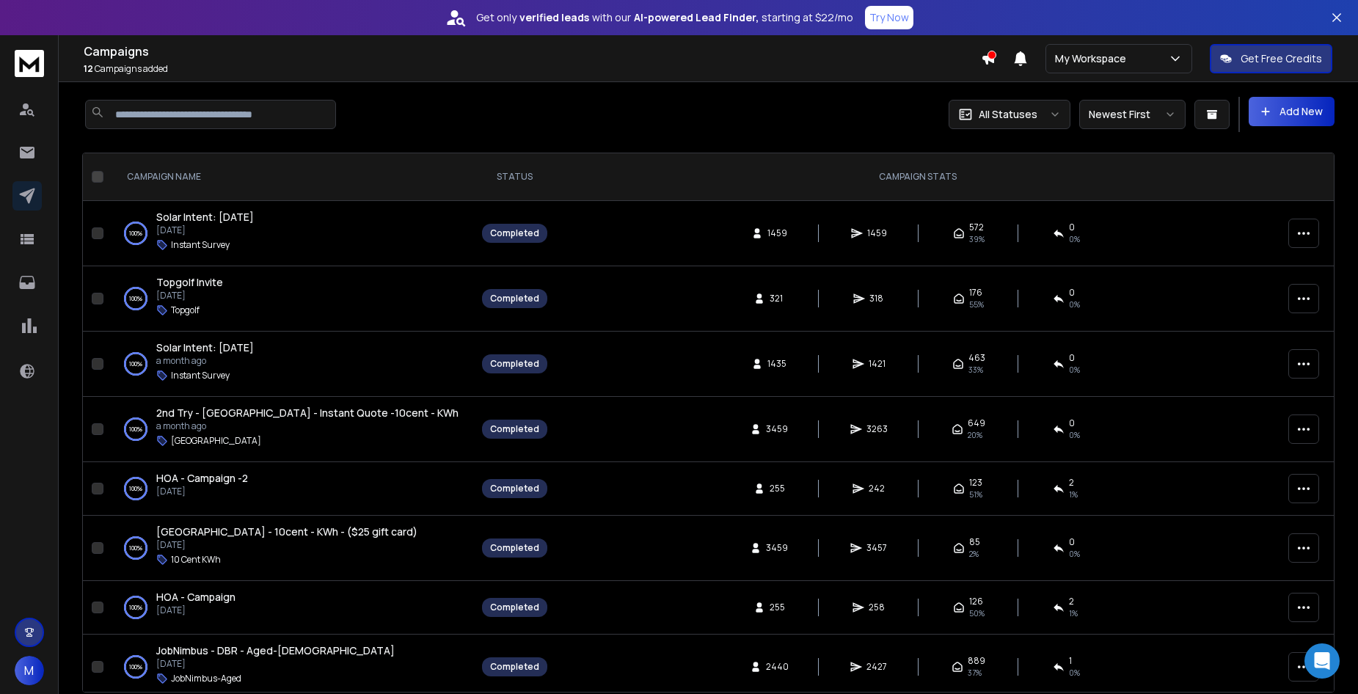 The width and height of the screenshot is (1358, 694). I want to click on span: HOA - Campaign -2, so click(202, 478).